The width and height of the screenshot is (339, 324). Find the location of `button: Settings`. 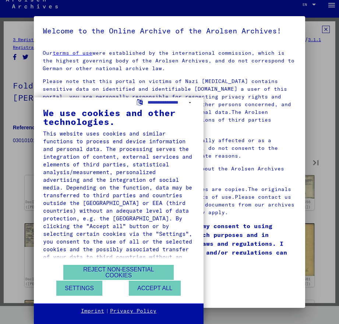

button: Settings is located at coordinates (79, 288).